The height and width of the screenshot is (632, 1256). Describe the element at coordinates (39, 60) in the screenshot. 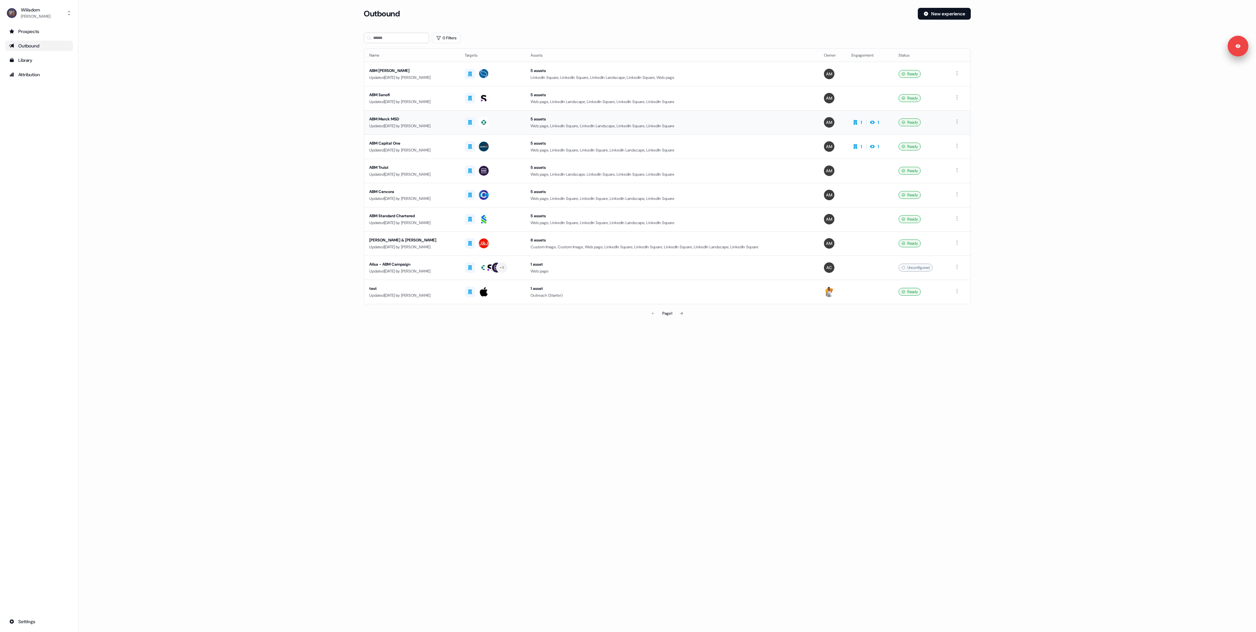

I see `div: Library` at that location.